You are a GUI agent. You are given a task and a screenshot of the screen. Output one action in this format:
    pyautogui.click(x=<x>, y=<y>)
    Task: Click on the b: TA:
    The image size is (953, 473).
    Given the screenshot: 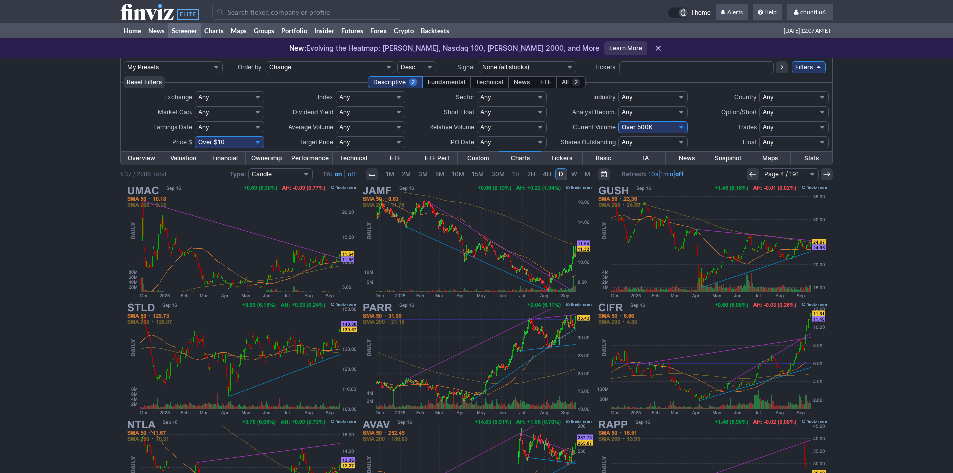 What is the action you would take?
    pyautogui.click(x=328, y=174)
    